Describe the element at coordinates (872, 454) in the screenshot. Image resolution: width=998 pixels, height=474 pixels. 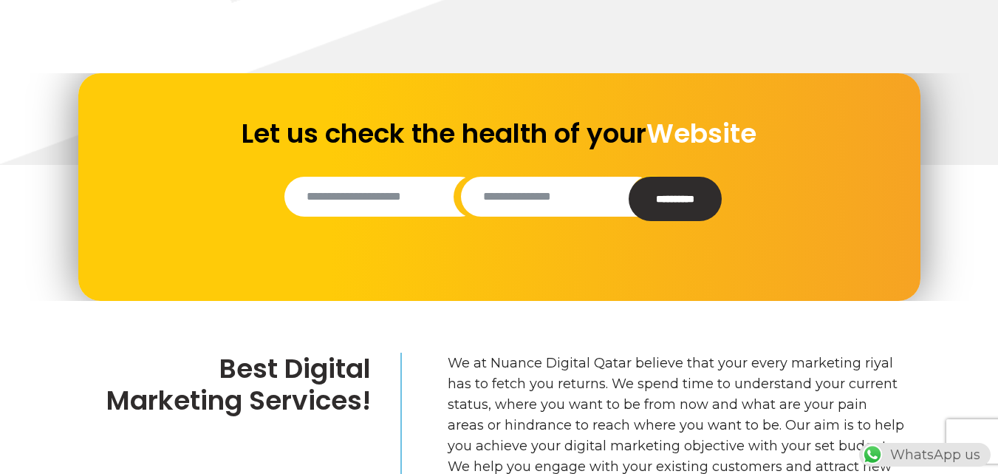
I see `img: WhatsApp` at that location.